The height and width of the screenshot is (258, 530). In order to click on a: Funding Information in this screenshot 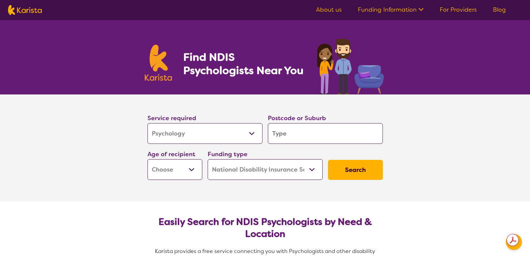, I will do `click(391, 10)`.